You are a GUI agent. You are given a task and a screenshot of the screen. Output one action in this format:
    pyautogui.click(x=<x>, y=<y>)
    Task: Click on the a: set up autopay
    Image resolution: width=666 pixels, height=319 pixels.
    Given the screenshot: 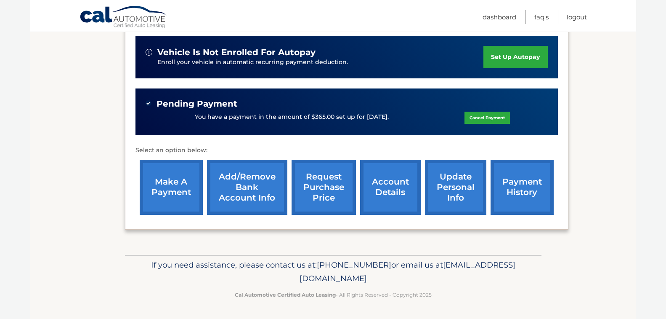 What is the action you would take?
    pyautogui.click(x=515, y=57)
    